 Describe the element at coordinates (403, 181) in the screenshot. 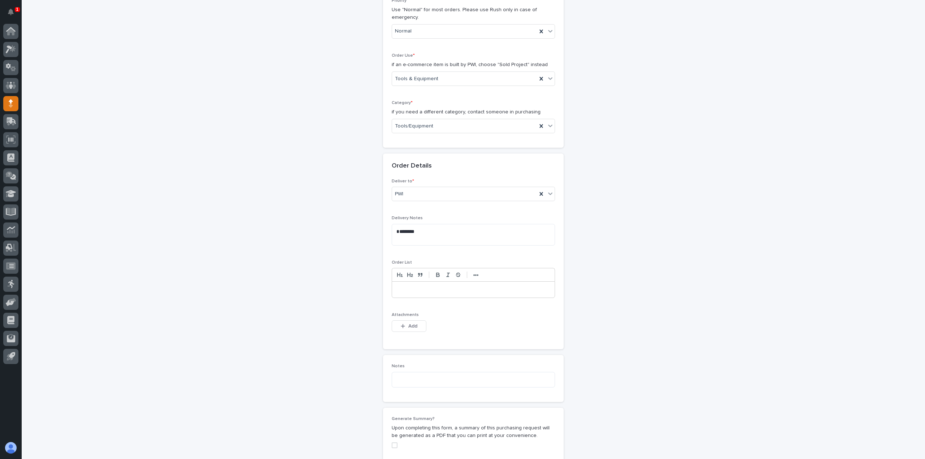

I see `span: Deliver to` at that location.